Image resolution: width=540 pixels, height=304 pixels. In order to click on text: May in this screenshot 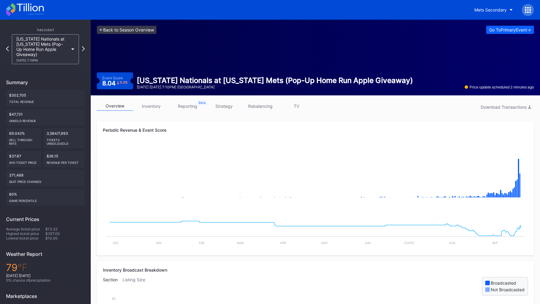, I will do `click(325, 243)`.